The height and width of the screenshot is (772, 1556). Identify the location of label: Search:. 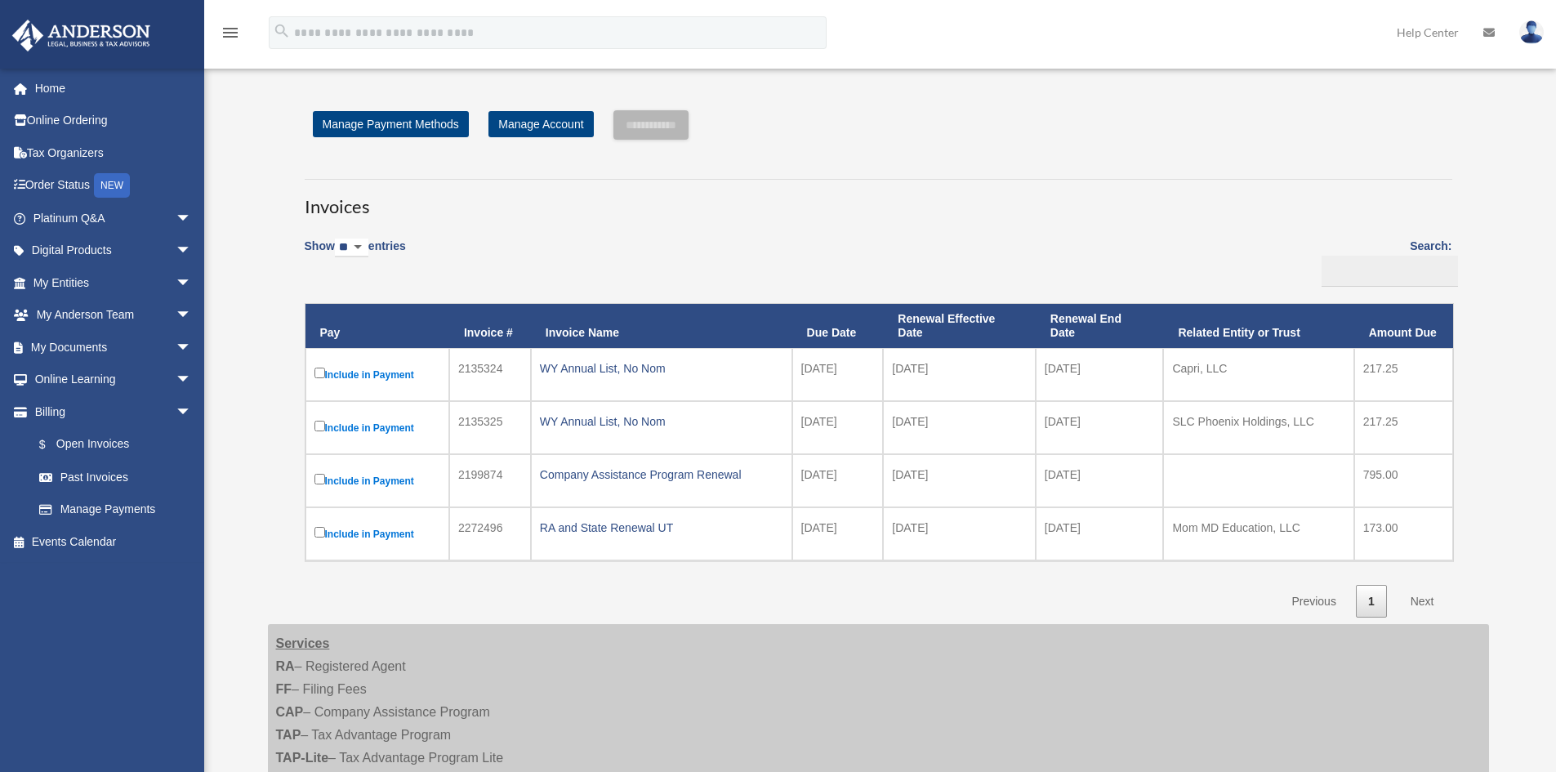
(1384, 261).